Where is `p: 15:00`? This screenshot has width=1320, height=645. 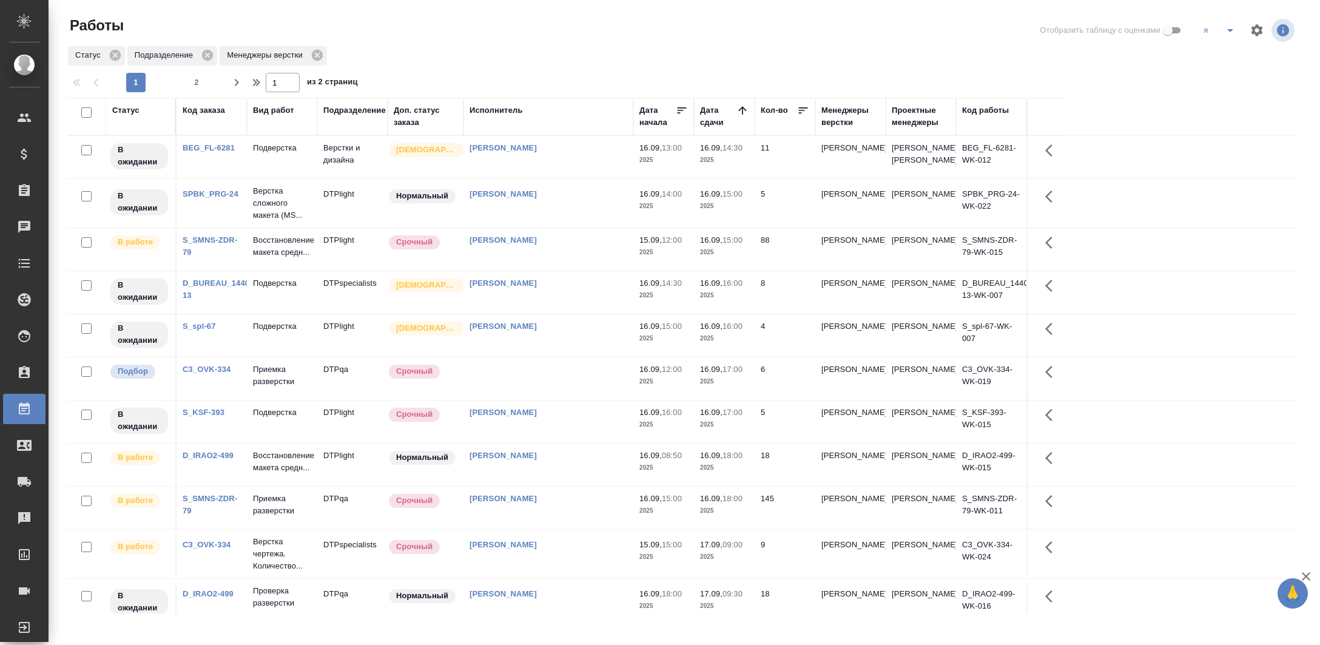 p: 15:00 is located at coordinates (671, 326).